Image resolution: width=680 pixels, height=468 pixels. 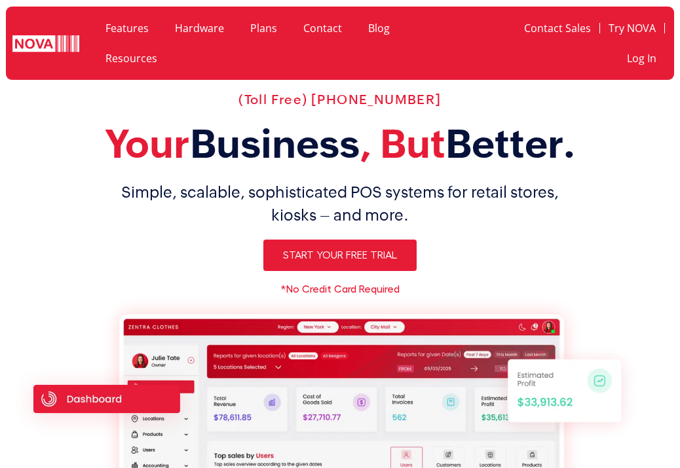 What do you see at coordinates (340, 255) in the screenshot?
I see `a: Start Your Free Trial` at bounding box center [340, 255].